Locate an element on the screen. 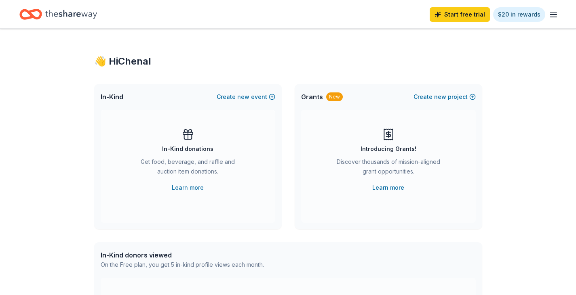 This screenshot has width=576, height=295. div: Get food, beverage, and raffle and auction item donations. is located at coordinates (188, 169).